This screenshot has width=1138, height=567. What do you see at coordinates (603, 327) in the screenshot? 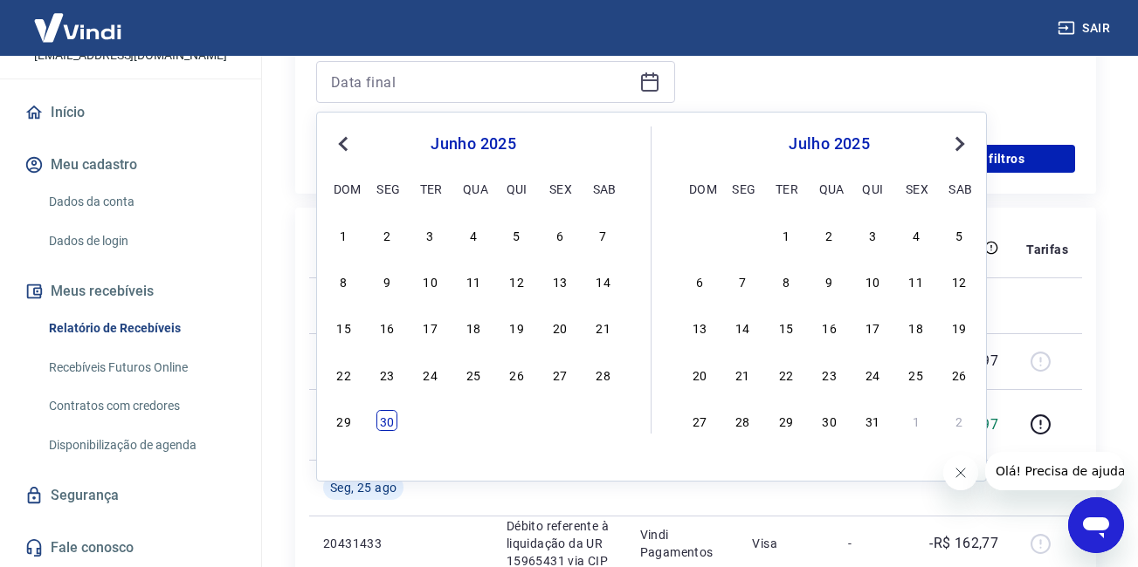
I see `div: Choose sábado, 21 de junho de 2025` at bounding box center [603, 327].